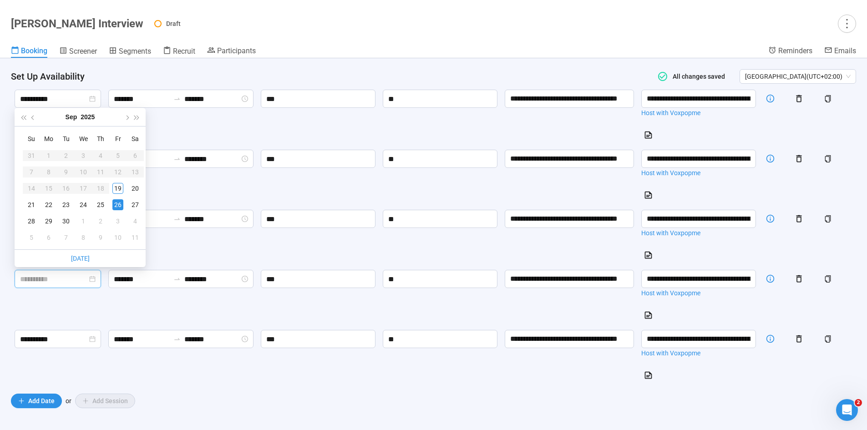 The height and width of the screenshot is (430, 867). What do you see at coordinates (845, 51) in the screenshot?
I see `span: Emails` at bounding box center [845, 51].